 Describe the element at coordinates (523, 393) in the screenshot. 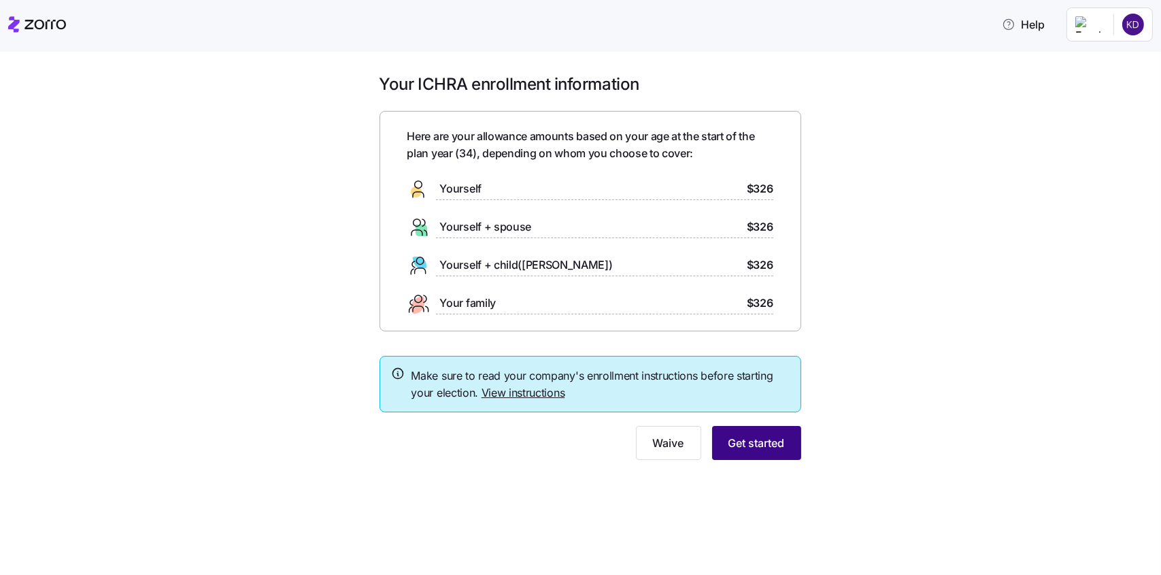

I see `a: View instructions` at that location.